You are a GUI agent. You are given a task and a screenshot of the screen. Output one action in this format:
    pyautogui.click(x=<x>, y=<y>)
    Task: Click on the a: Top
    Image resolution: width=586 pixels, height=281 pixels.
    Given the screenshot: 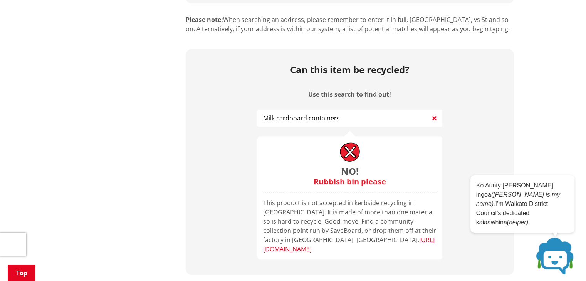 What is the action you would take?
    pyautogui.click(x=22, y=273)
    